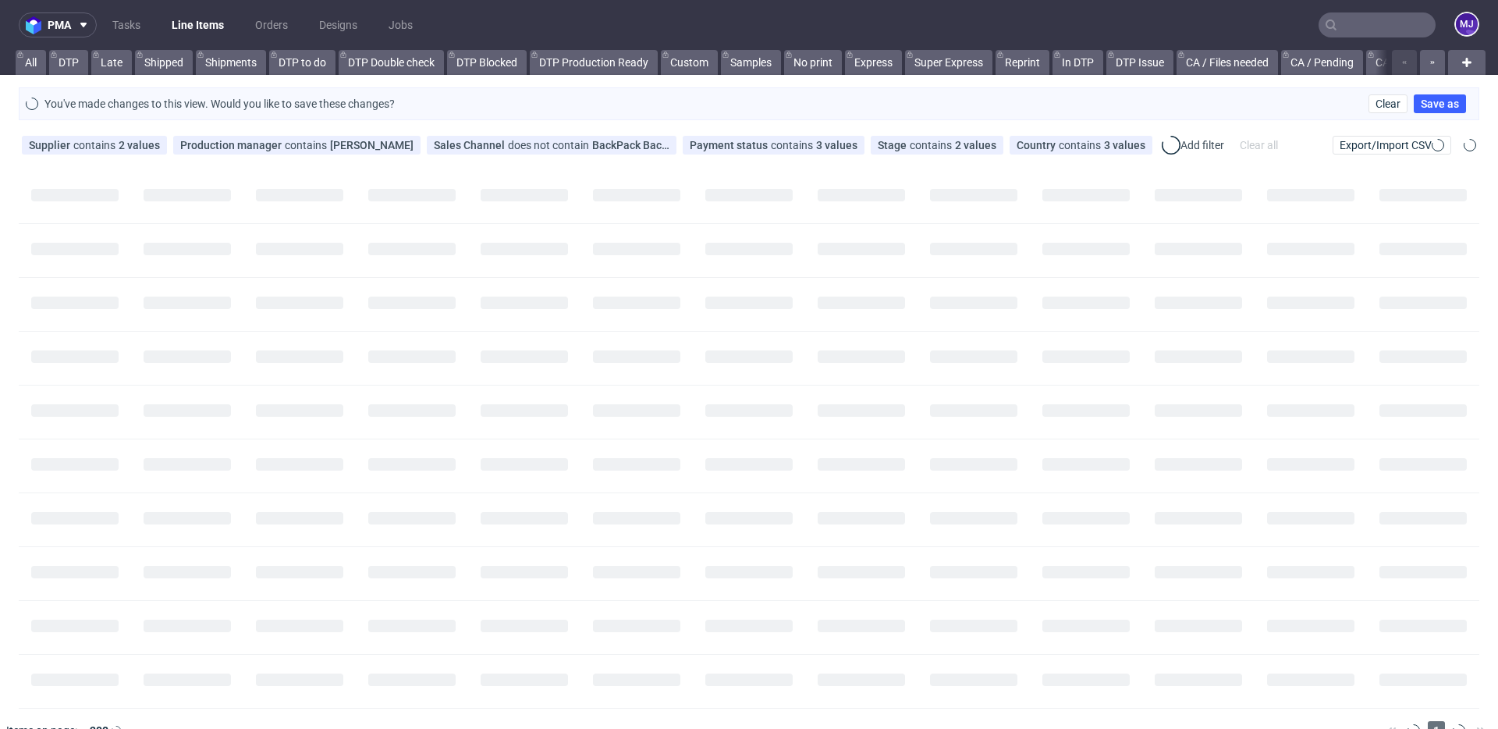 This screenshot has width=1498, height=729. I want to click on a: Late, so click(112, 62).